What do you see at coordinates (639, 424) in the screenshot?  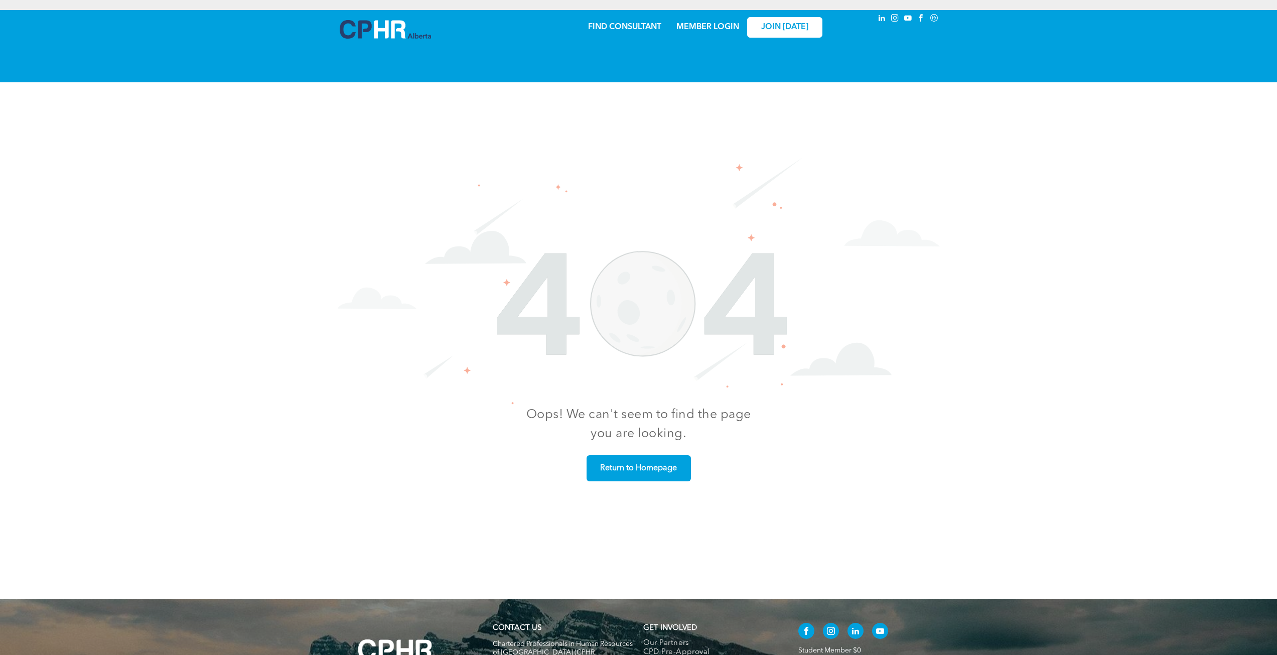 I see `span: Oops! We can't seem to find the page you are looking.` at bounding box center [639, 424].